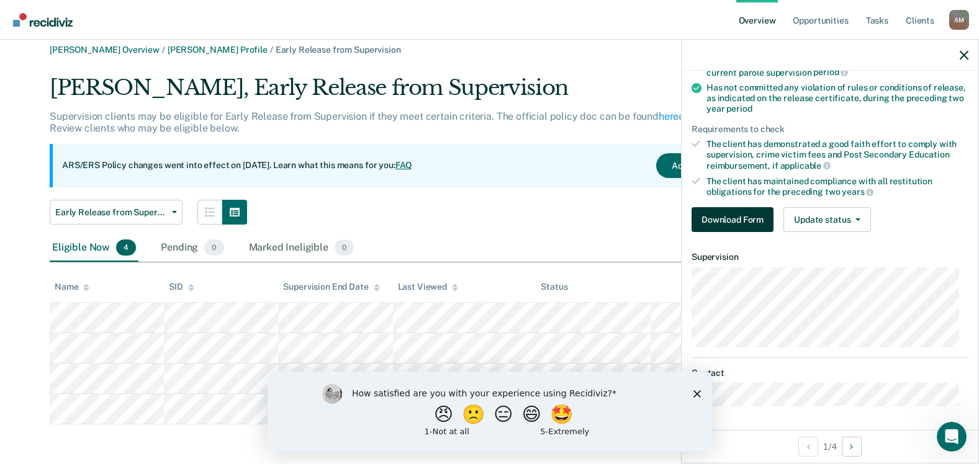 This screenshot has width=979, height=464. I want to click on span: applicable, so click(805, 166).